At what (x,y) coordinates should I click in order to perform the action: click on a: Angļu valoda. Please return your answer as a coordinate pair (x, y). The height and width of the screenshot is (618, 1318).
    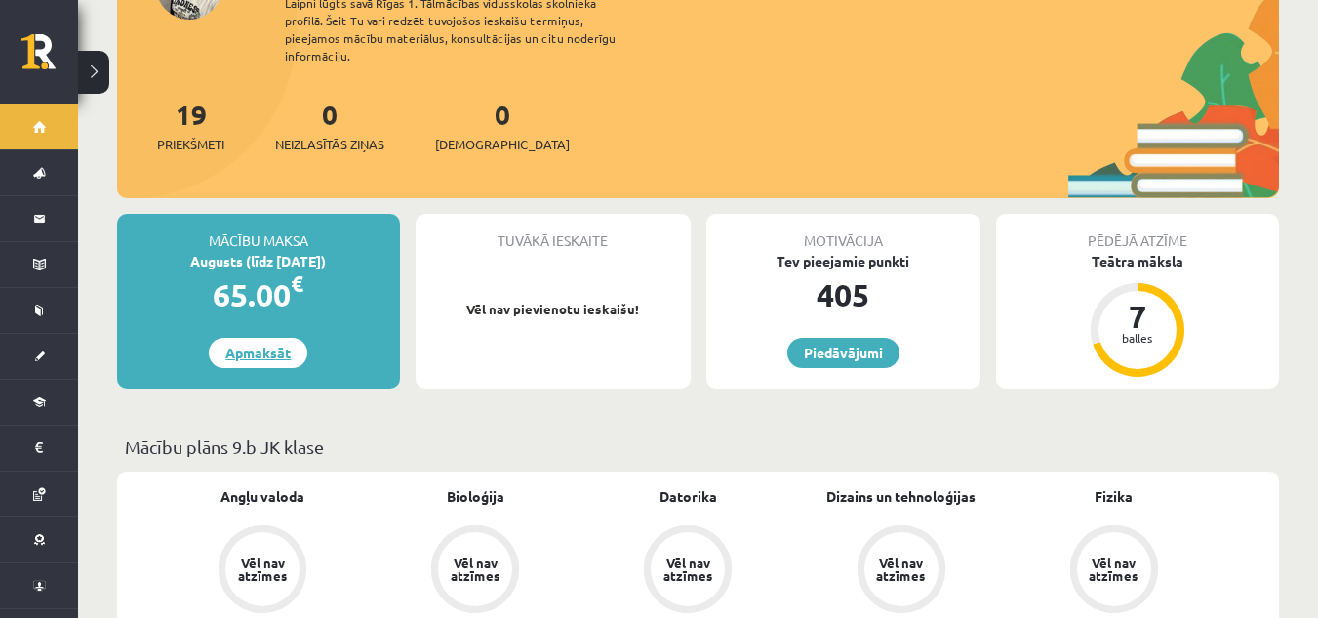
    Looking at the image, I should click on (263, 496).